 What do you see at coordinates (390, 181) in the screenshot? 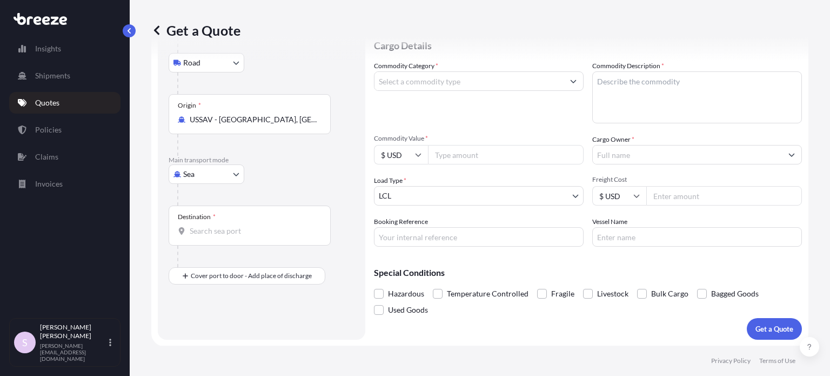
I see `span: Load Type` at bounding box center [390, 181].